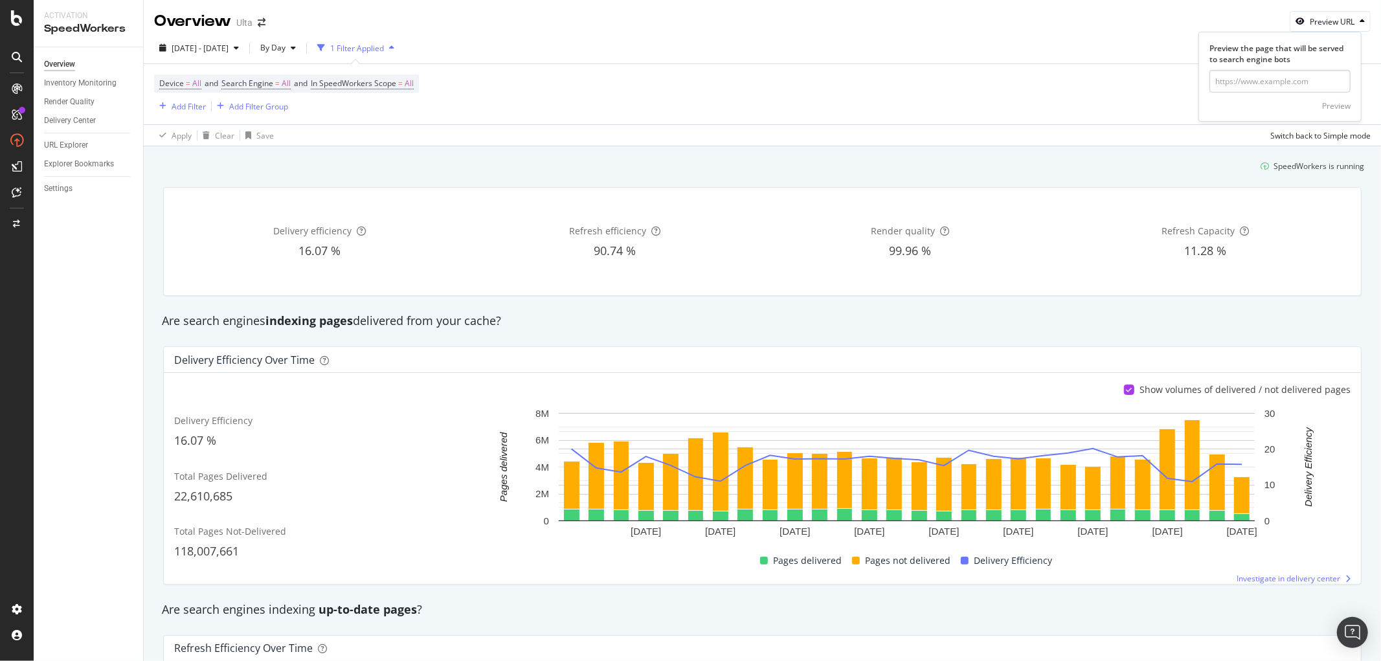 The height and width of the screenshot is (661, 1381). Describe the element at coordinates (261, 23) in the screenshot. I see `div: arrow-right-arrow-left` at that location.